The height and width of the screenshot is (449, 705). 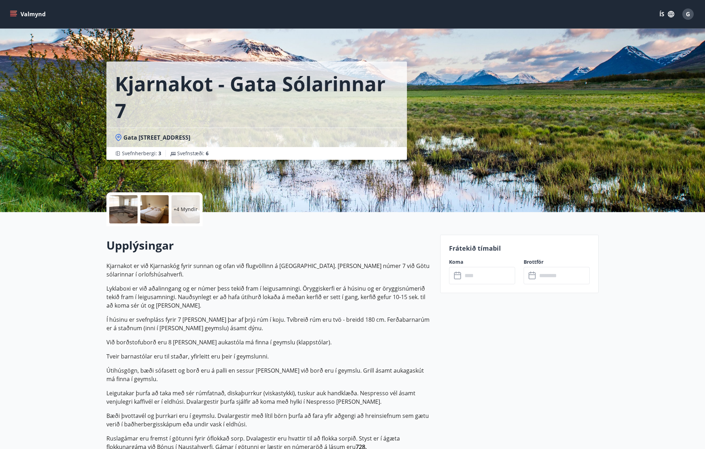 What do you see at coordinates (269, 357) in the screenshot?
I see `p: Tveir barnastólar eru til staðar, yfirleitt eru þeir í geymslunni.` at bounding box center [269, 357].